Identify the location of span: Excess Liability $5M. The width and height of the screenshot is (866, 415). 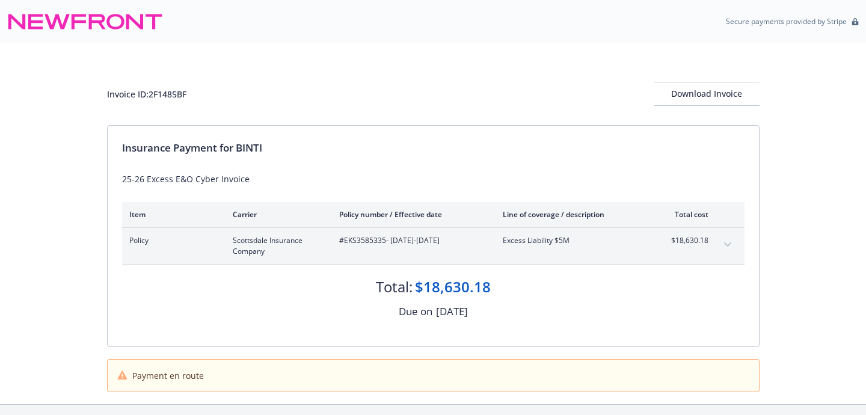
(573, 241).